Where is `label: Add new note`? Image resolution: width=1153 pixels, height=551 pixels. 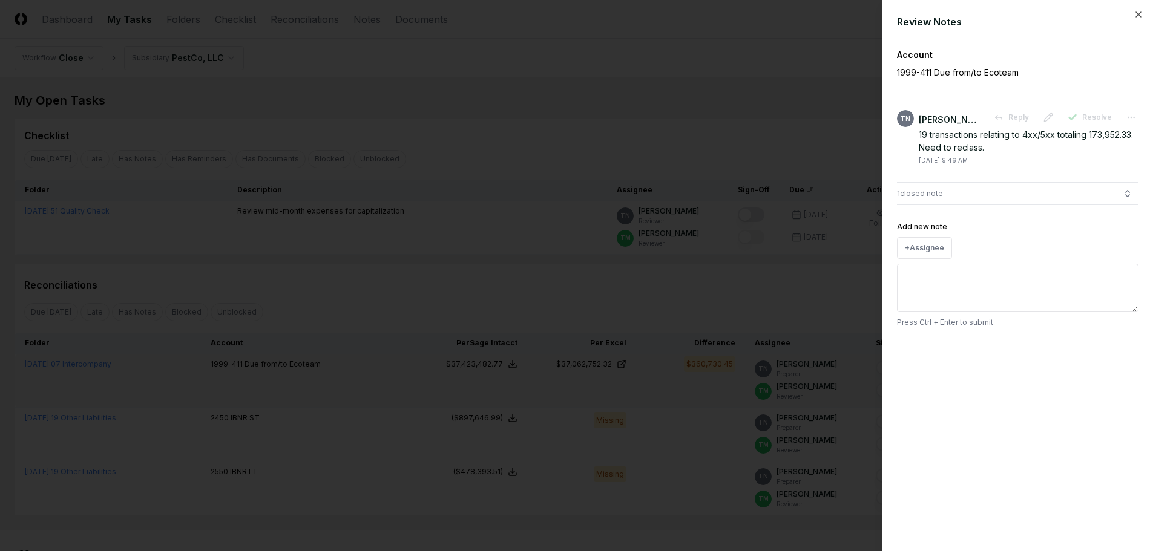
label: Add new note is located at coordinates (922, 226).